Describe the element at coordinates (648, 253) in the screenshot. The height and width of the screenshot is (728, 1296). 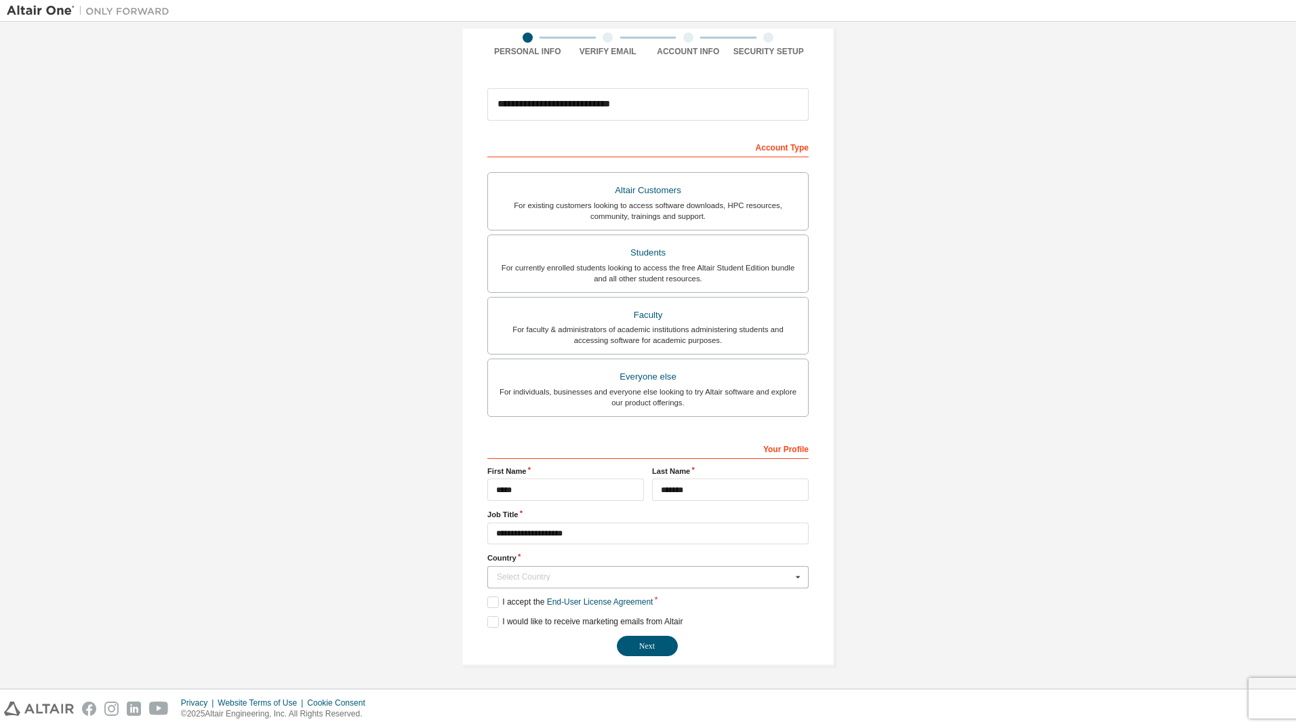
I see `div: Students` at that location.